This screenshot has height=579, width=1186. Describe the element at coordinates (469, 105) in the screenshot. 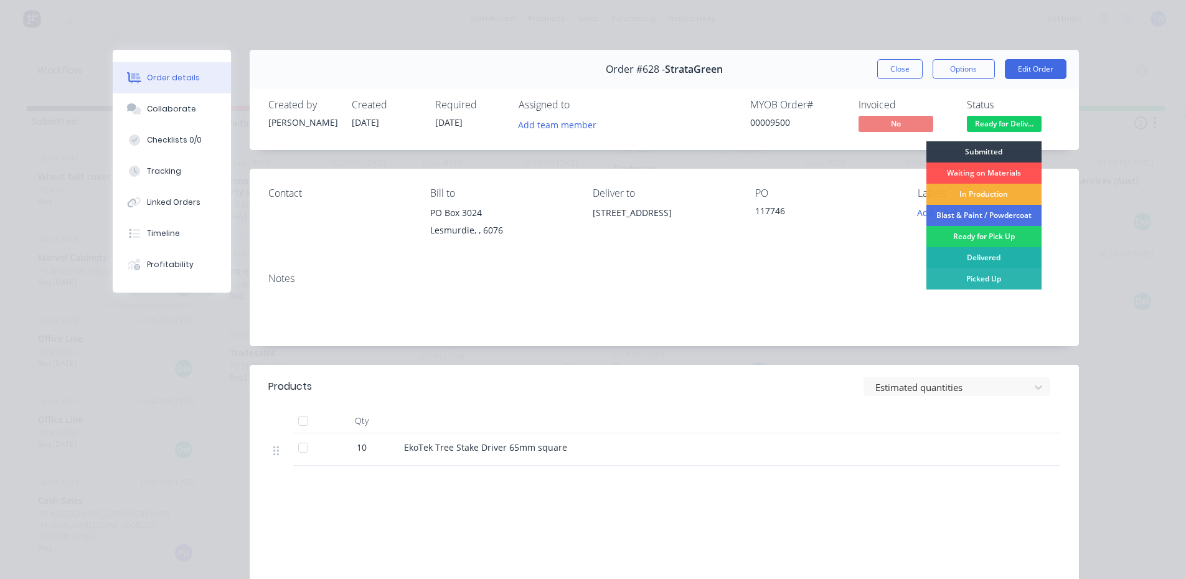

I see `div: Required` at that location.